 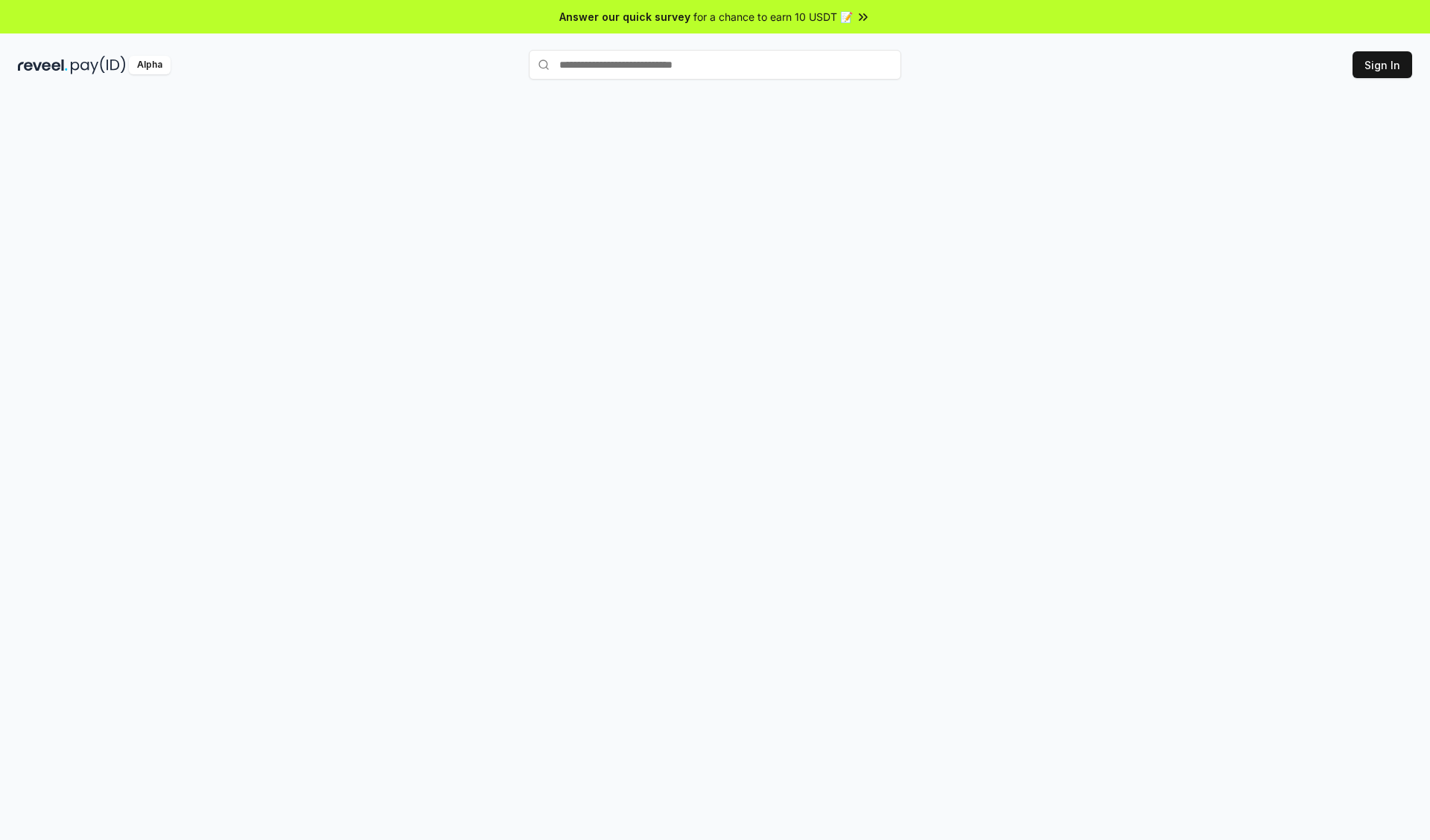 I want to click on span: Answer our quick survey, so click(x=625, y=16).